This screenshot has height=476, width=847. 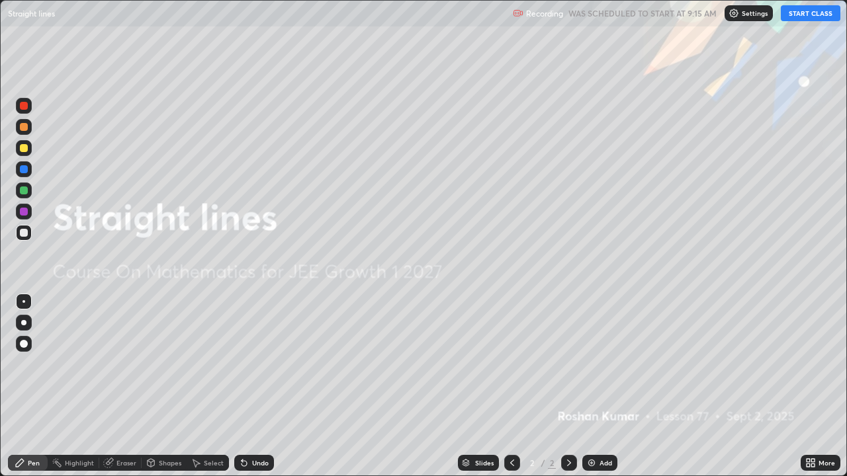 I want to click on h5: WAS SCHEDULED TO START AT 9:15 AM, so click(x=642, y=13).